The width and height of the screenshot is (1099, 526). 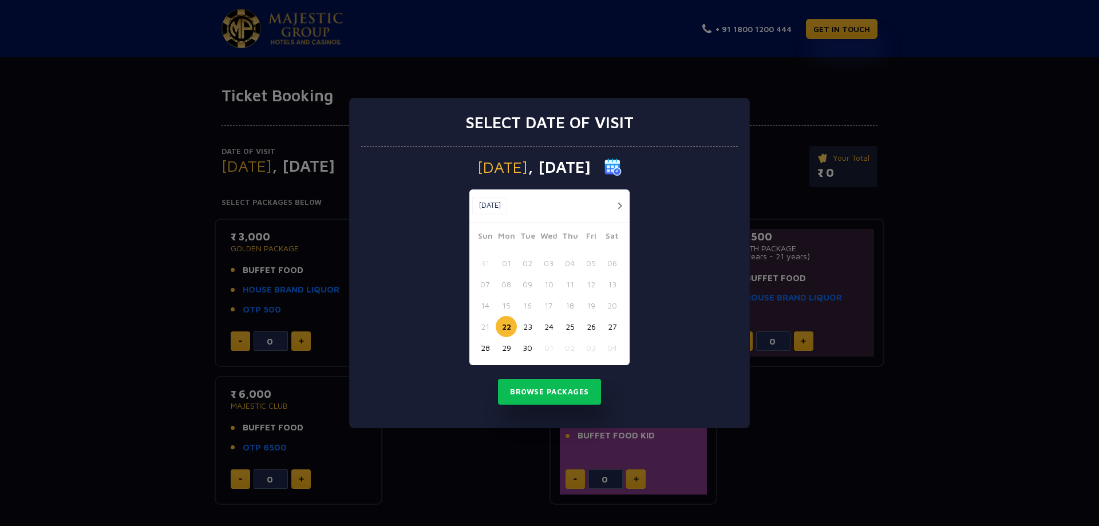 I want to click on button: 22, so click(x=506, y=326).